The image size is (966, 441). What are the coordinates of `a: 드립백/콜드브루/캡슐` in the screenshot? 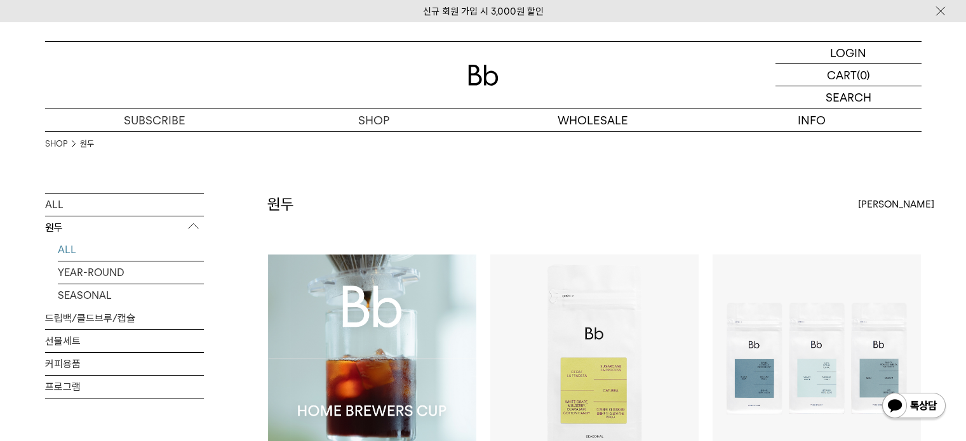 It's located at (124, 318).